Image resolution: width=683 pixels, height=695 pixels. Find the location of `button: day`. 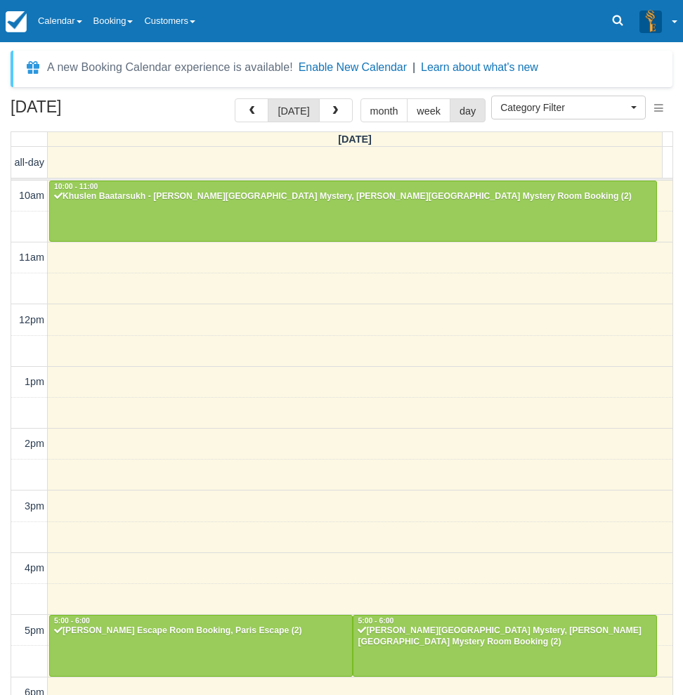

button: day is located at coordinates (468, 110).